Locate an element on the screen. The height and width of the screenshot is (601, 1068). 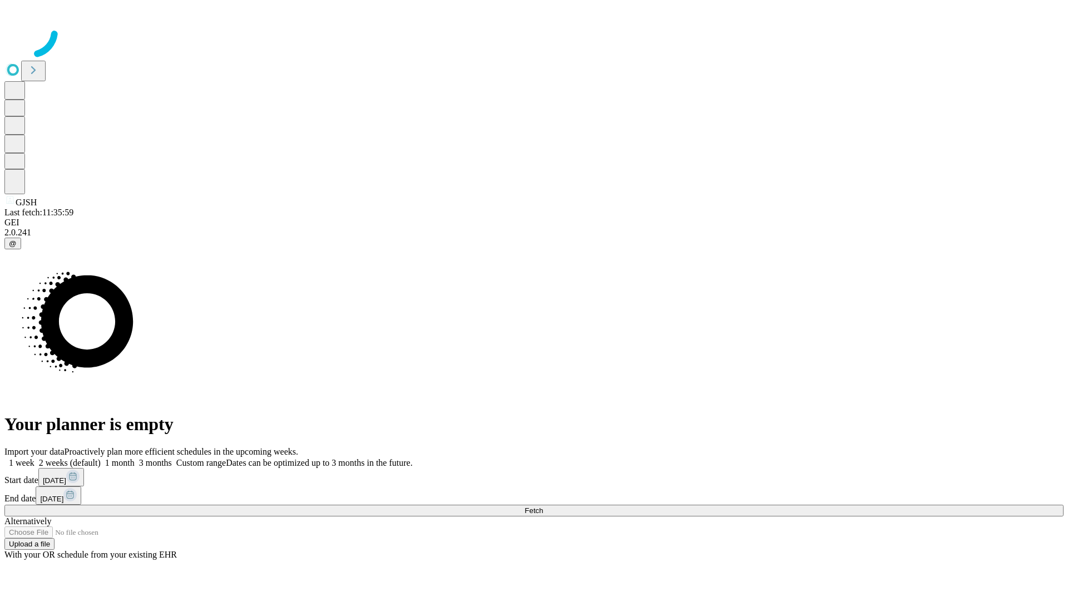
span: Dates can be optimized up to 3 months in the future. is located at coordinates (319, 462).